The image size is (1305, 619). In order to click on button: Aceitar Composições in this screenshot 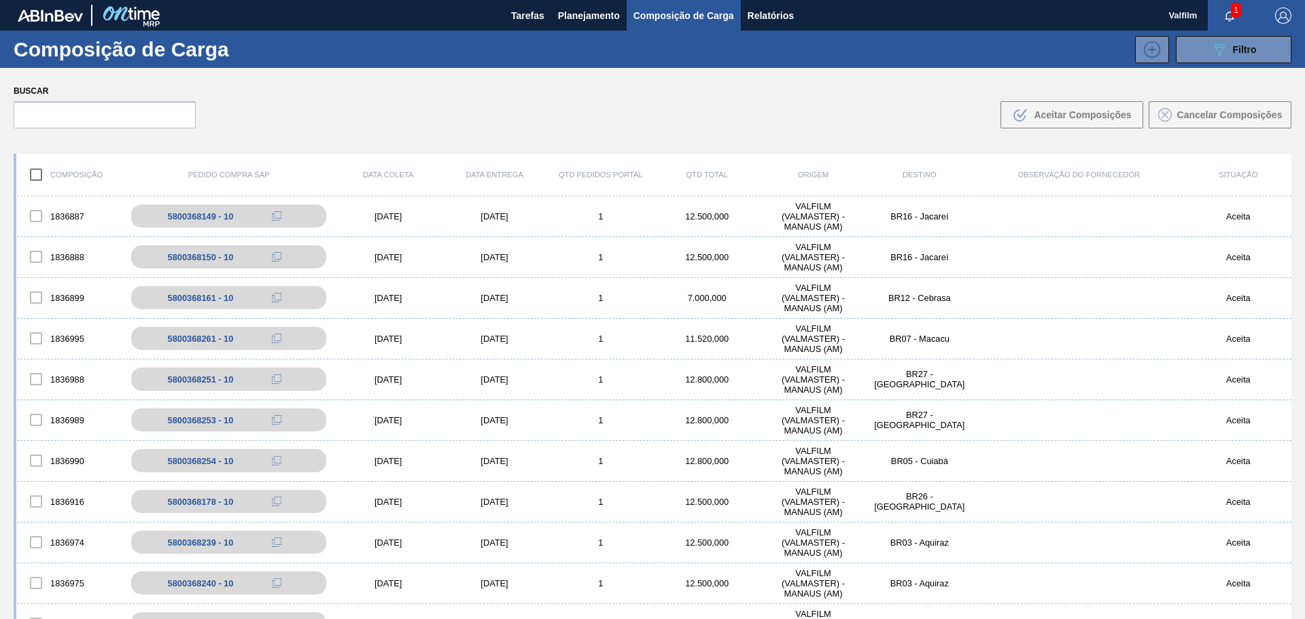, I will do `click(1072, 115)`.